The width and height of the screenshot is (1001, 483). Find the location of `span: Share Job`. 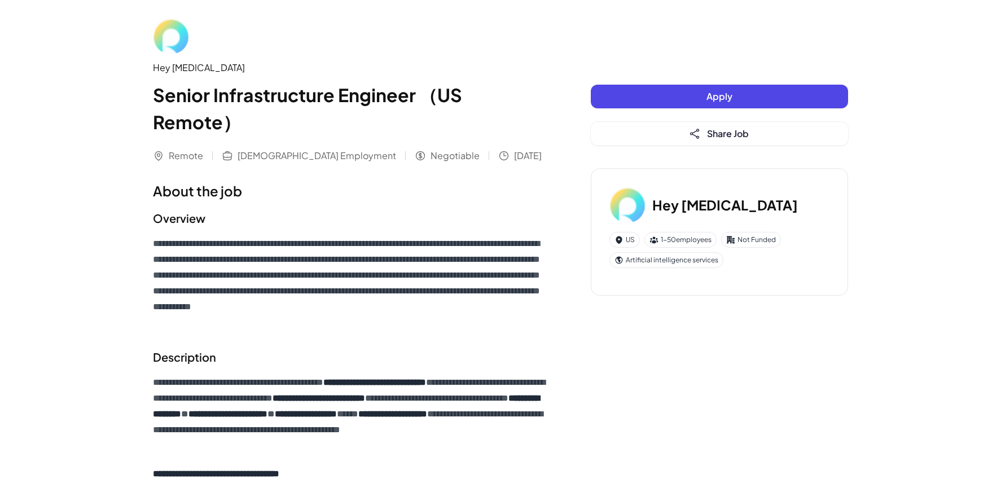

span: Share Job is located at coordinates (728, 133).